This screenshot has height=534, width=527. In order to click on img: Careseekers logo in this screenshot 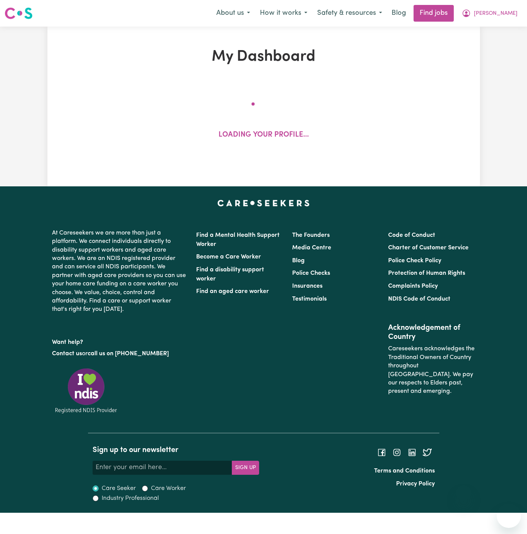, I will do `click(19, 13)`.